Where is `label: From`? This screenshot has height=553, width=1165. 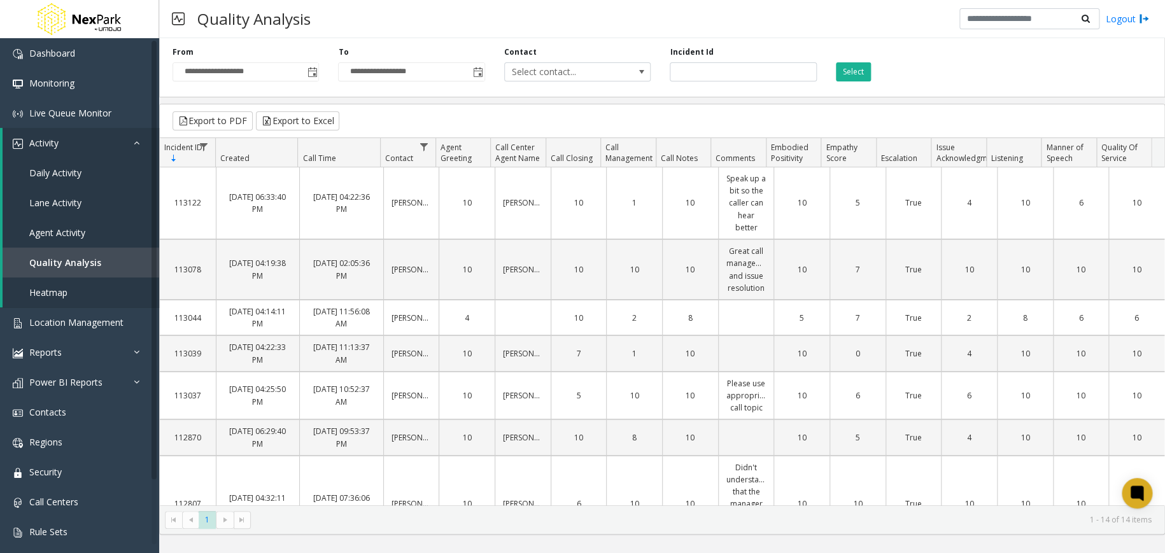 label: From is located at coordinates (183, 52).